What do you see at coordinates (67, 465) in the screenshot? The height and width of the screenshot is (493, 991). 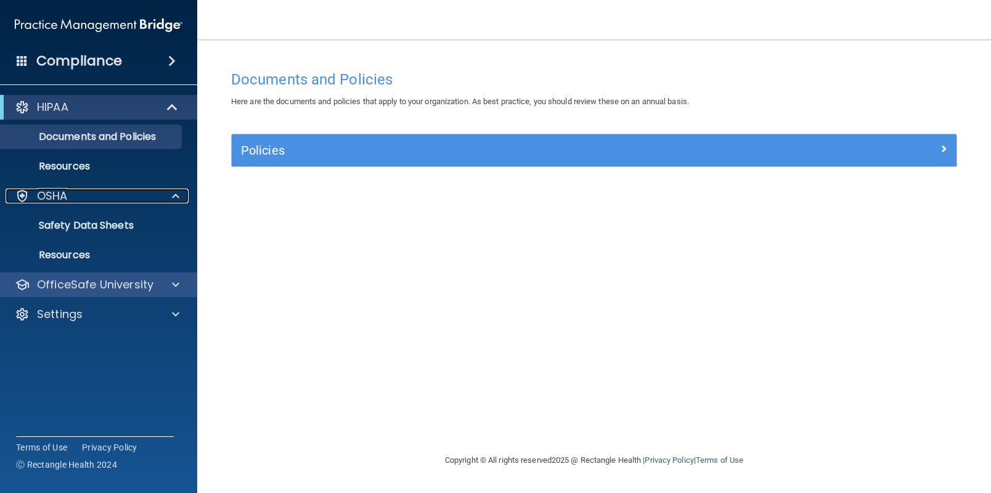 I see `span: Ⓒ Rectangle Health 2024` at bounding box center [67, 465].